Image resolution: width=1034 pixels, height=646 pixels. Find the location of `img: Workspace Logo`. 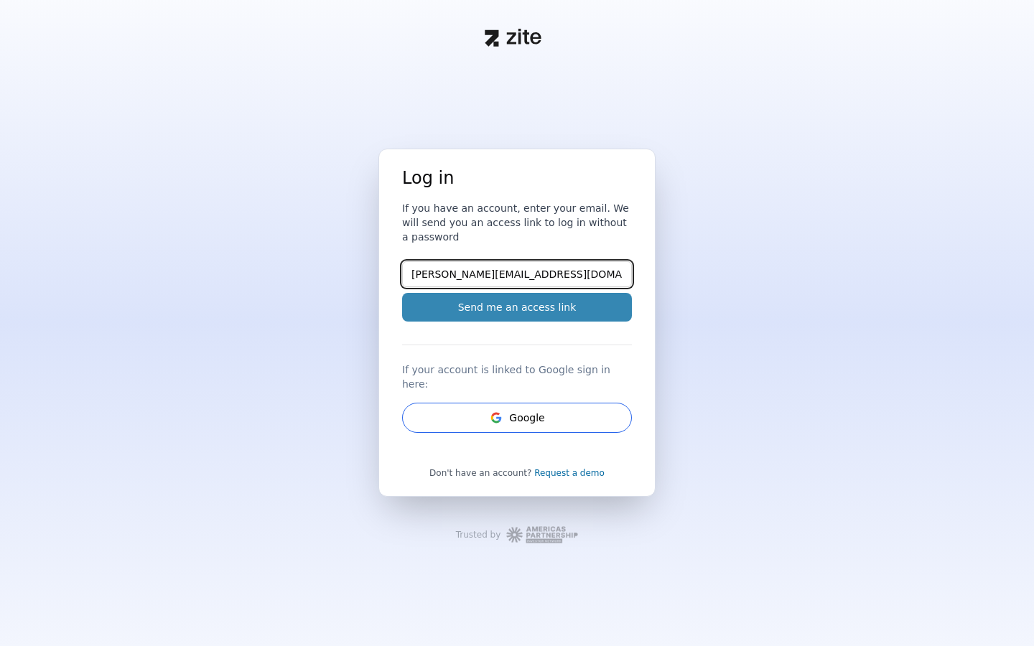

img: Workspace Logo is located at coordinates (542, 535).